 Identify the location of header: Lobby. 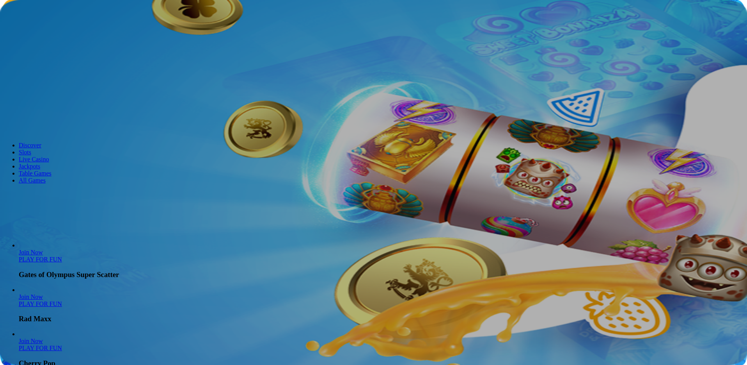
(373, 163).